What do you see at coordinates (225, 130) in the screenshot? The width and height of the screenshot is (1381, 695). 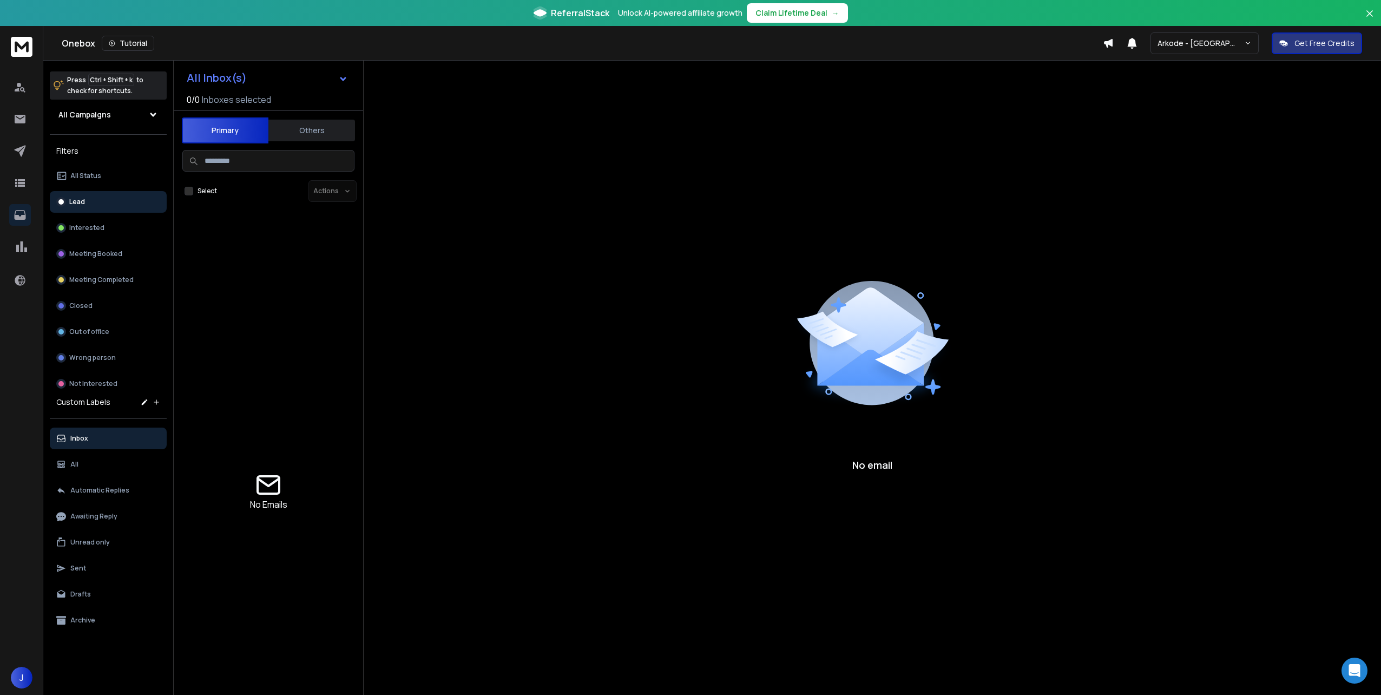 I see `button: Primary` at bounding box center [225, 130].